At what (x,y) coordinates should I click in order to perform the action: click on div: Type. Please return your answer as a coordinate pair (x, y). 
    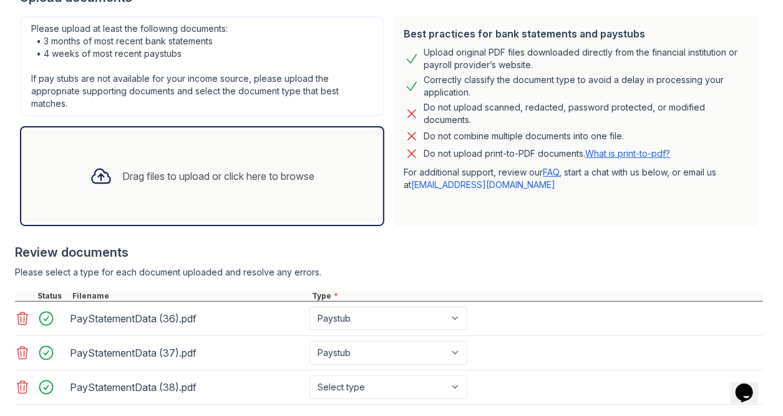
    Looking at the image, I should click on (536, 296).